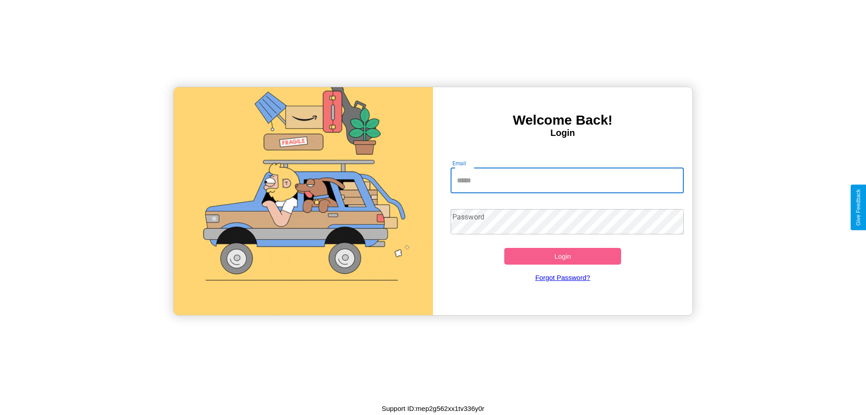 The width and height of the screenshot is (866, 415). What do you see at coordinates (459, 163) in the screenshot?
I see `label: Email` at bounding box center [459, 163].